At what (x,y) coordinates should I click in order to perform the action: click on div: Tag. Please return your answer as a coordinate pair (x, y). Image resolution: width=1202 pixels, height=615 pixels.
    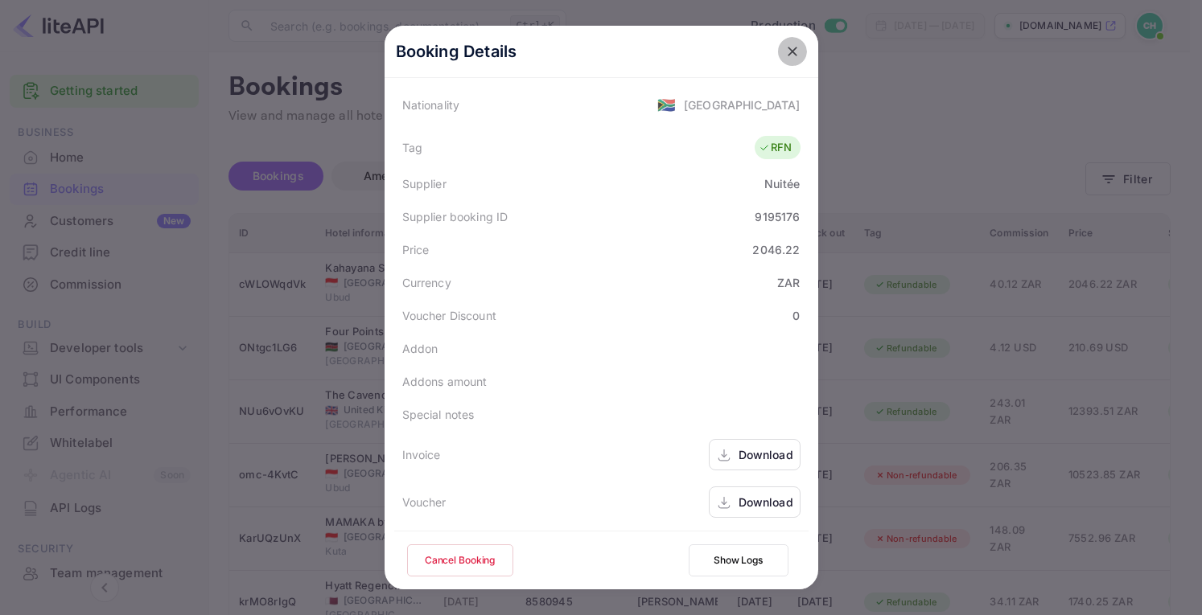
    Looking at the image, I should click on (412, 147).